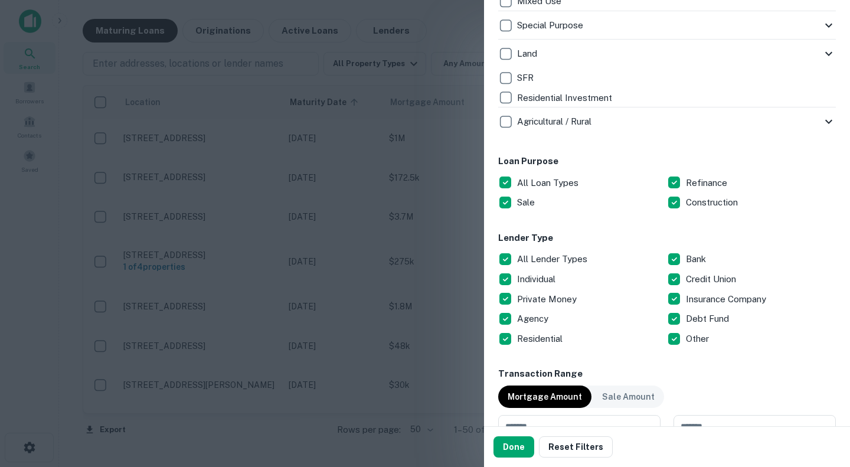 The height and width of the screenshot is (467, 850). Describe the element at coordinates (552, 25) in the screenshot. I see `p: Special Purpose` at that location.